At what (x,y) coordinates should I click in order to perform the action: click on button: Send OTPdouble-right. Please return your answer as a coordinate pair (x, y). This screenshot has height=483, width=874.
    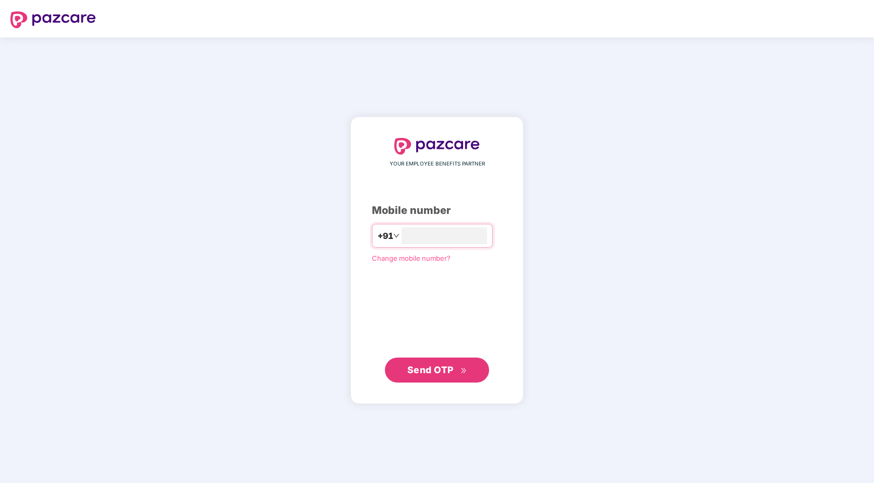
    Looking at the image, I should click on (437, 370).